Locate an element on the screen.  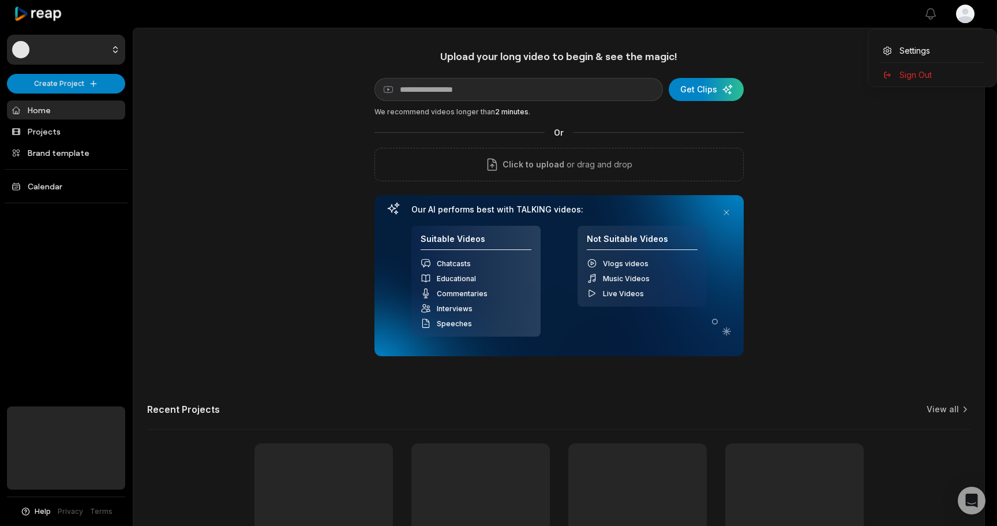
h3: Our AI performs best with TALKING videos: is located at coordinates (559, 209).